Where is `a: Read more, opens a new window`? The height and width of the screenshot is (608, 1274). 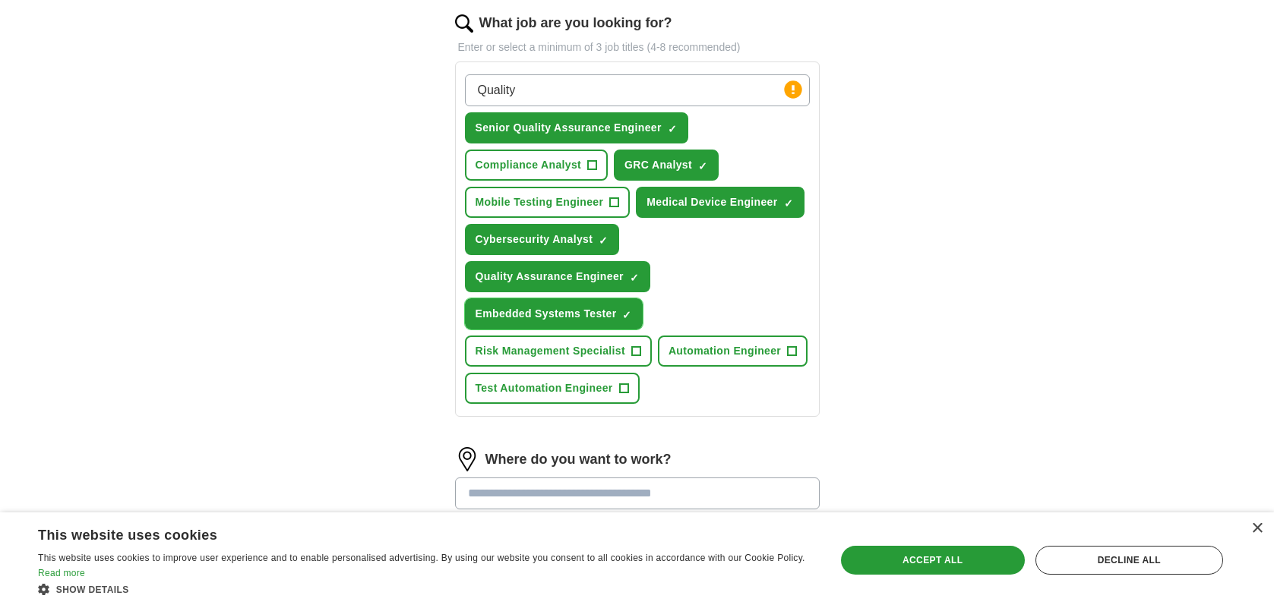 a: Read more, opens a new window is located at coordinates (62, 573).